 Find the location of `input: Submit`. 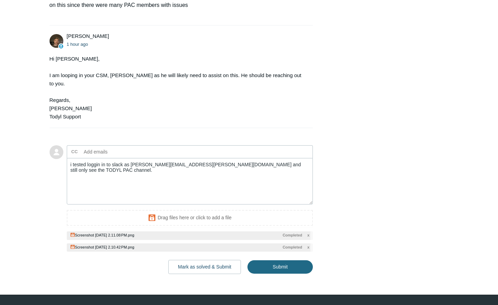

input: Submit is located at coordinates (280, 267).